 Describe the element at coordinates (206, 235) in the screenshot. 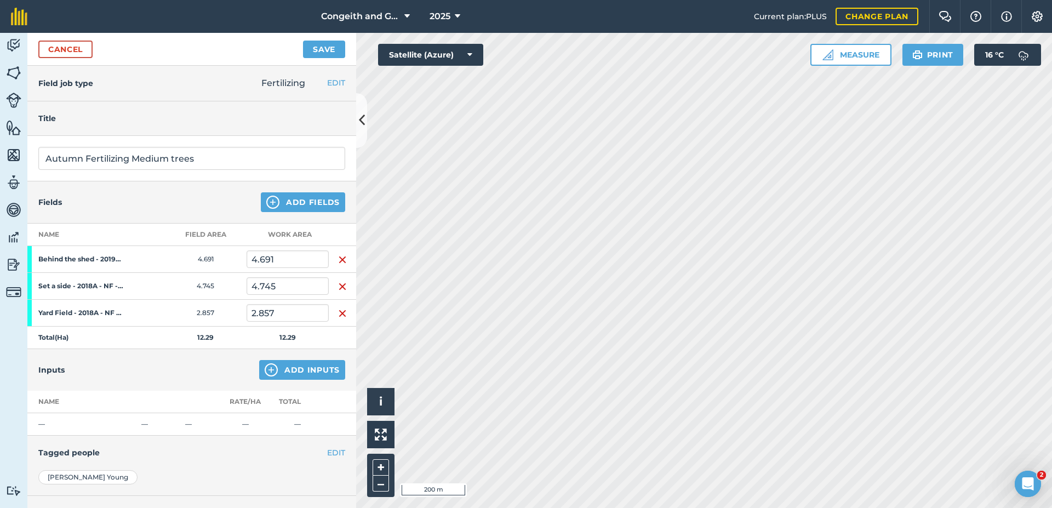

I see `th: Field Area` at that location.